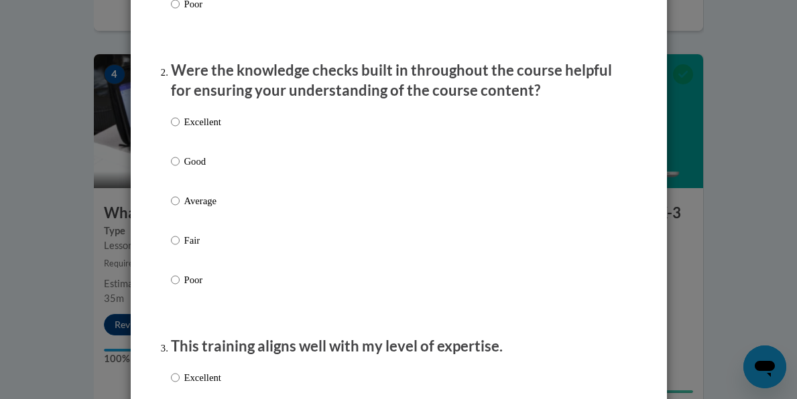  What do you see at coordinates (202, 161) in the screenshot?
I see `p: Good` at bounding box center [202, 161].